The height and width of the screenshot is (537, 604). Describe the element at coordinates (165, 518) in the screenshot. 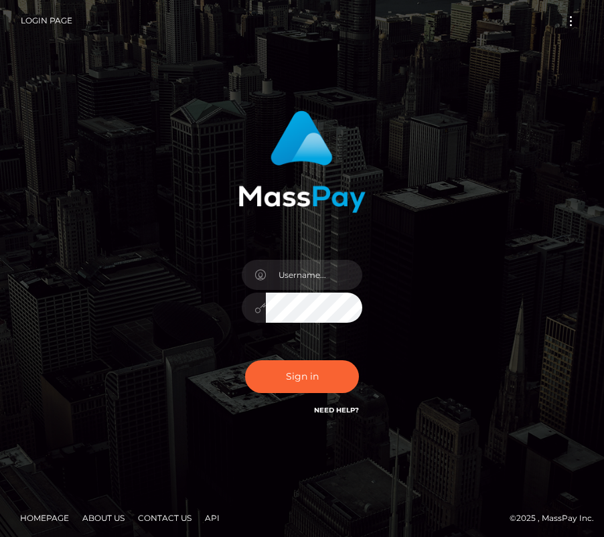

I see `a: Contact Us` at that location.